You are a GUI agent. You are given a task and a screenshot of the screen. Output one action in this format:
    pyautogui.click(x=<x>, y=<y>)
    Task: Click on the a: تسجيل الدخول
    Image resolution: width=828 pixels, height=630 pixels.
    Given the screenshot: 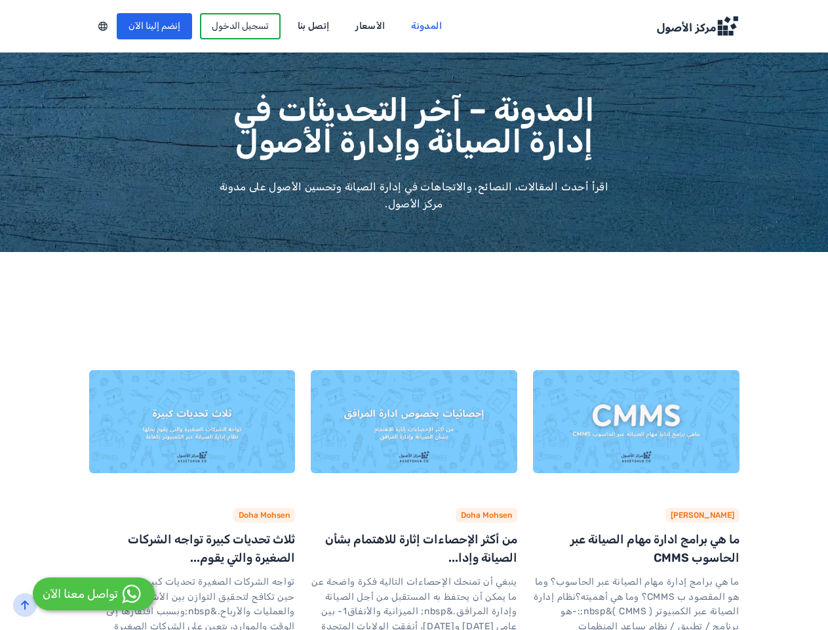 What is the action you would take?
    pyautogui.click(x=240, y=26)
    